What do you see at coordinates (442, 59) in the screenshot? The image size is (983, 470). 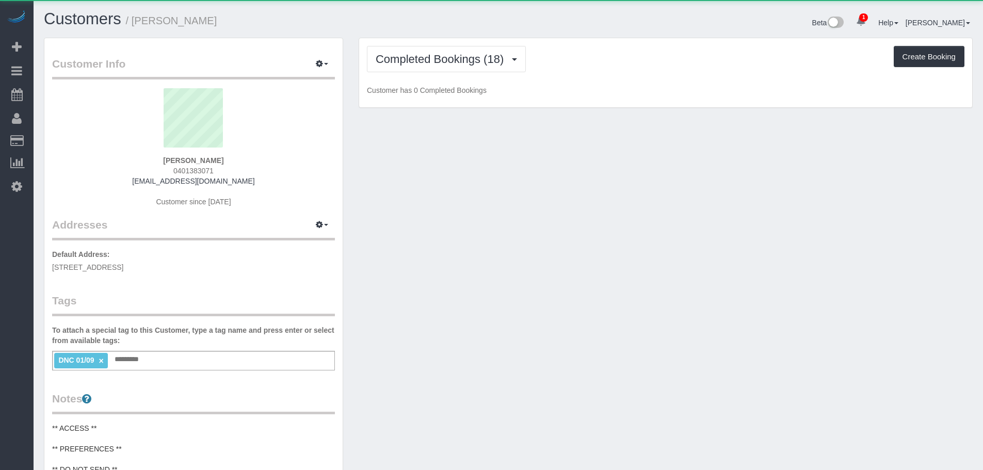 I see `span: Completed Bookings (18)` at bounding box center [442, 59].